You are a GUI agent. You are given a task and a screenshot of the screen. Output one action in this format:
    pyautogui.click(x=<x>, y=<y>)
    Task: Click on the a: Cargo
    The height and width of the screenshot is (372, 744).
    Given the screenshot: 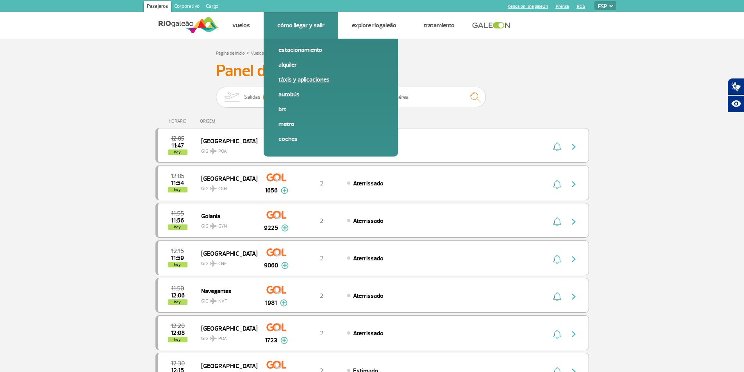 What is the action you would take?
    pyautogui.click(x=212, y=7)
    